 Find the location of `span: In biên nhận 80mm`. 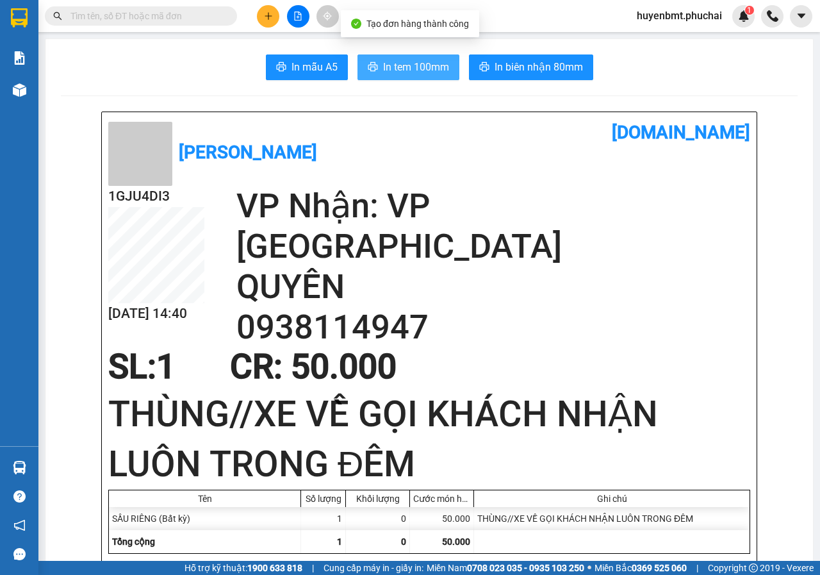

span: In biên nhận 80mm is located at coordinates (539, 67).